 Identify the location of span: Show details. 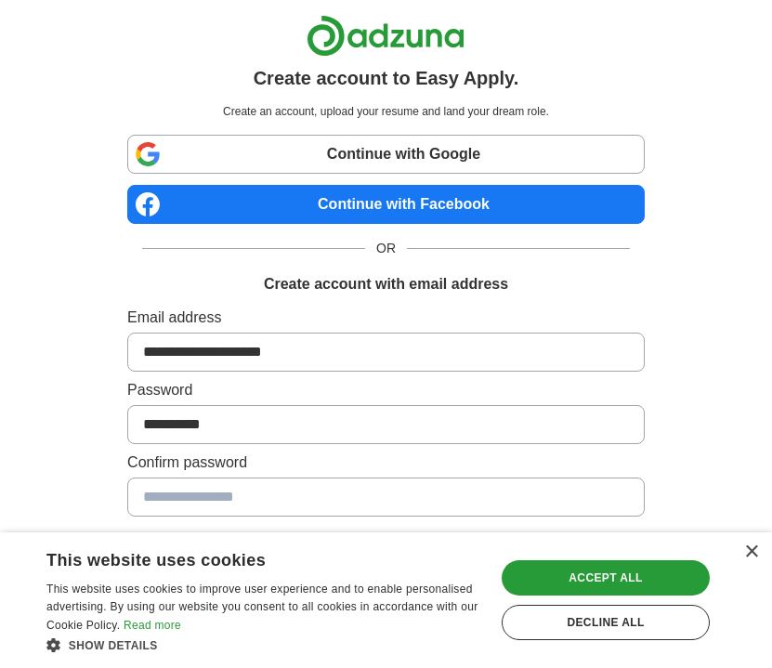
(113, 646).